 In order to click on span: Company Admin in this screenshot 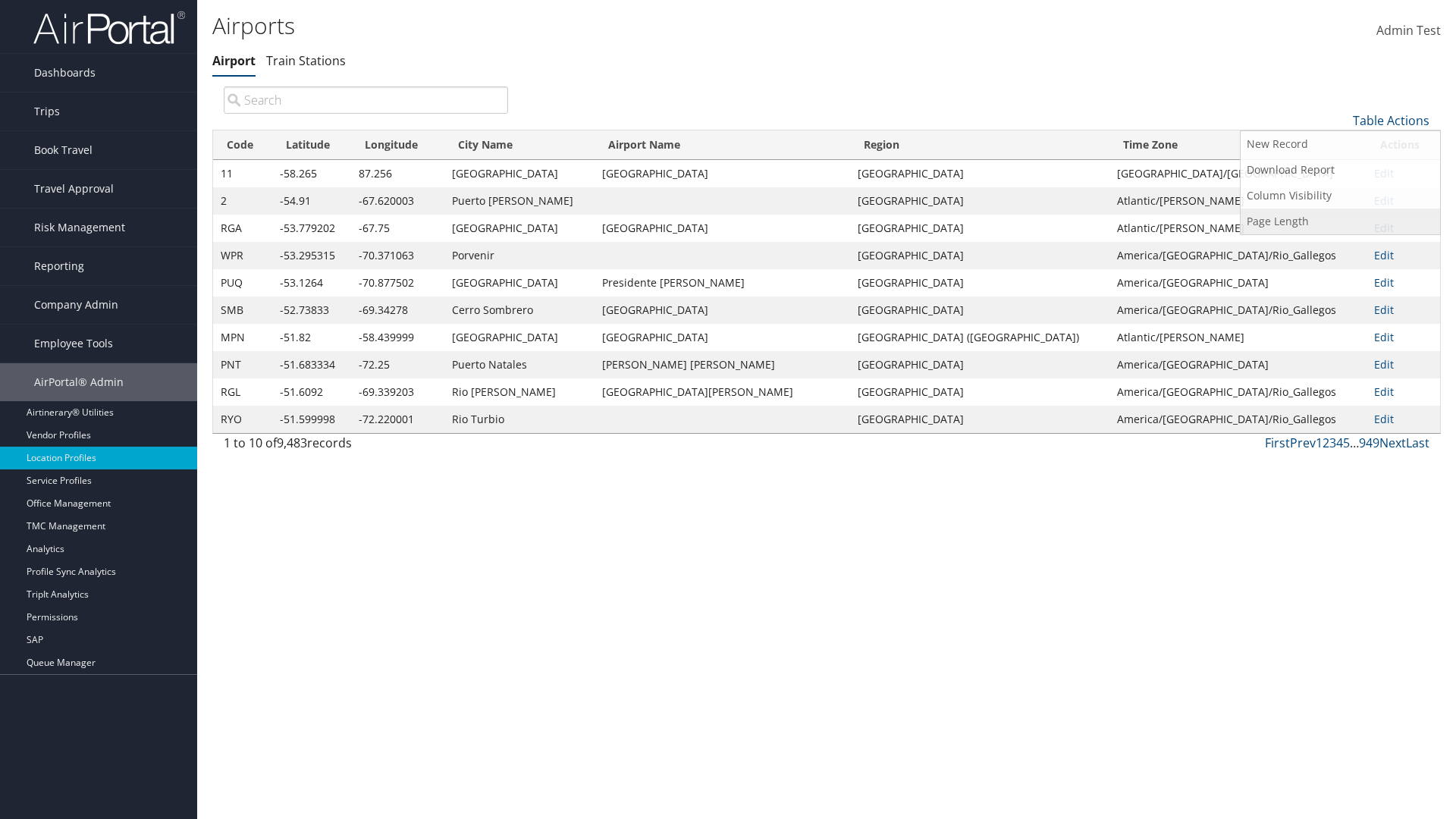, I will do `click(76, 305)`.